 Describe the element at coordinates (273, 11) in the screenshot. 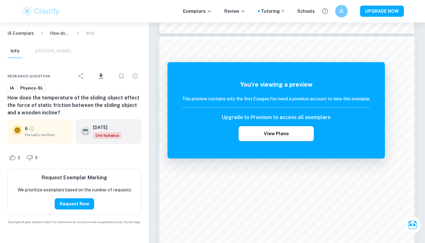

I see `div: Tutoring` at that location.